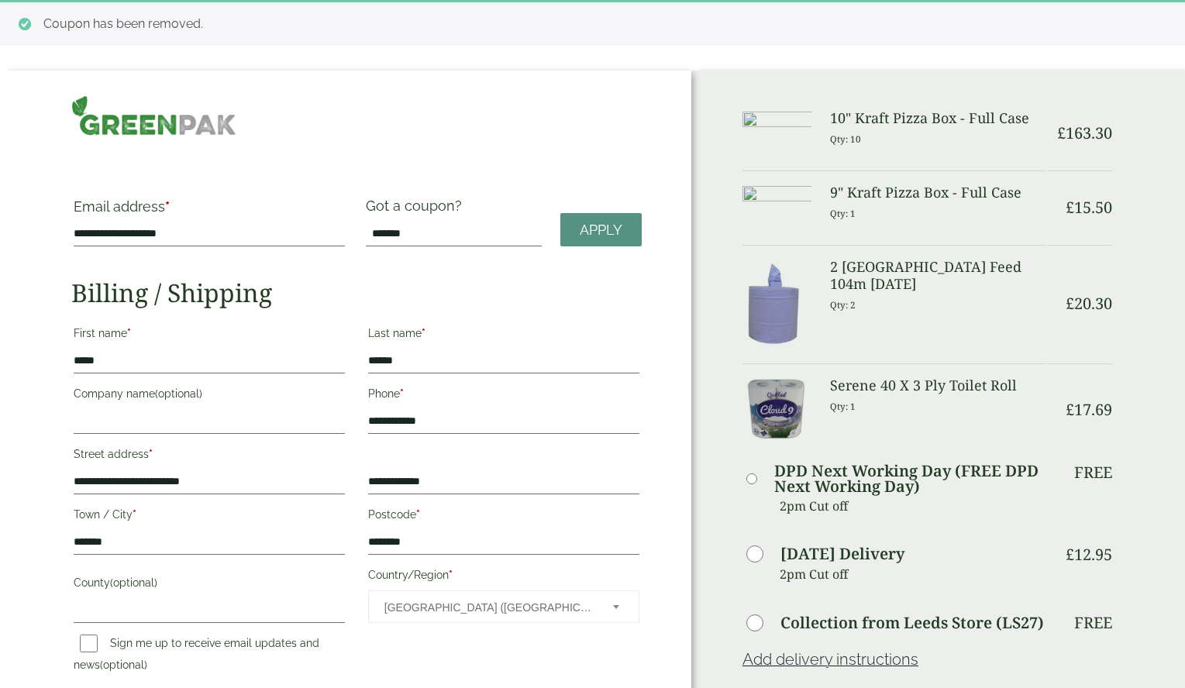 The width and height of the screenshot is (1185, 688). I want to click on label: Email address, so click(209, 211).